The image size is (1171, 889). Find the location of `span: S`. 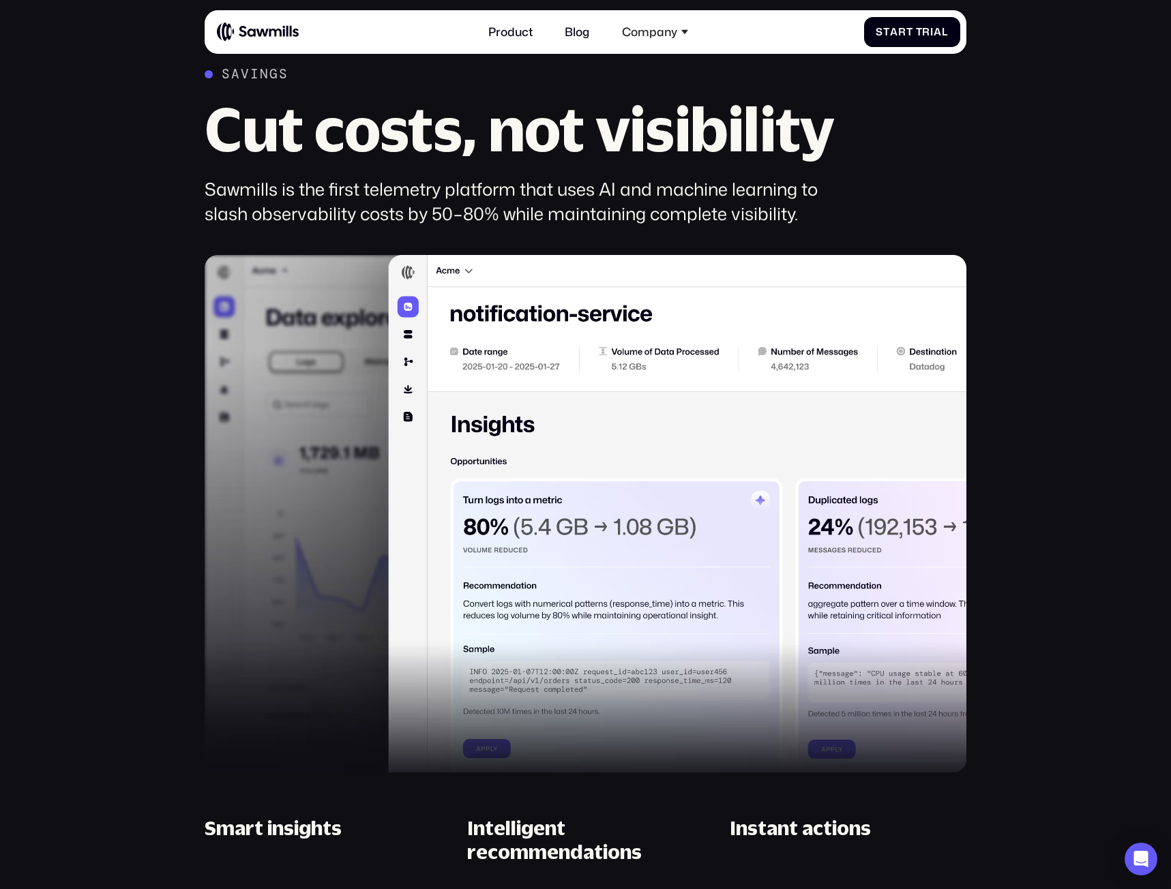

span: S is located at coordinates (879, 32).